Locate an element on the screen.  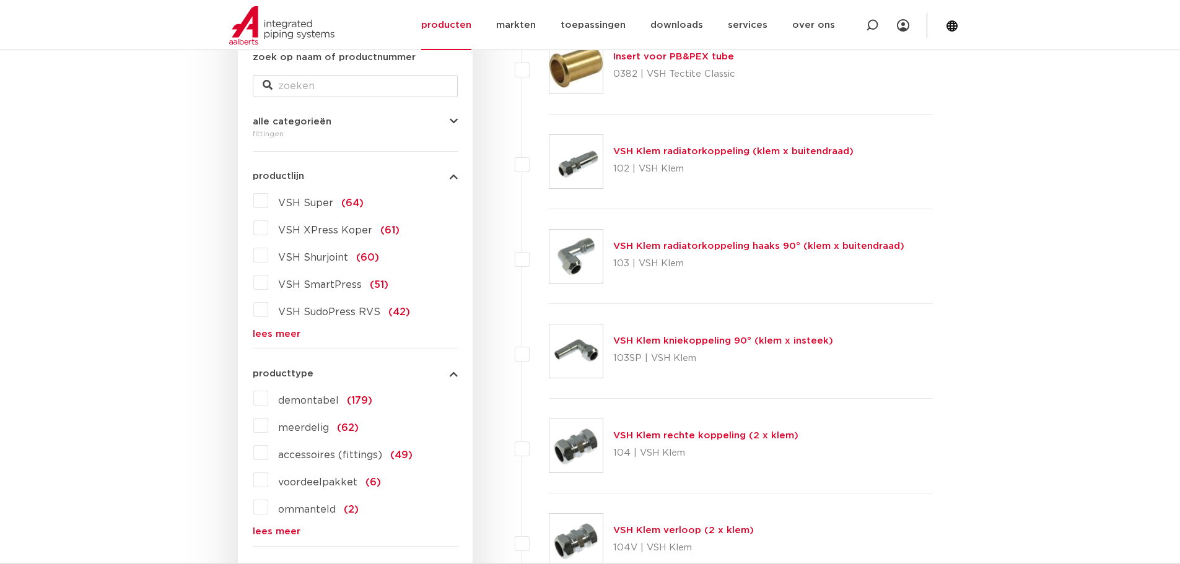
span: producttype is located at coordinates (283, 374).